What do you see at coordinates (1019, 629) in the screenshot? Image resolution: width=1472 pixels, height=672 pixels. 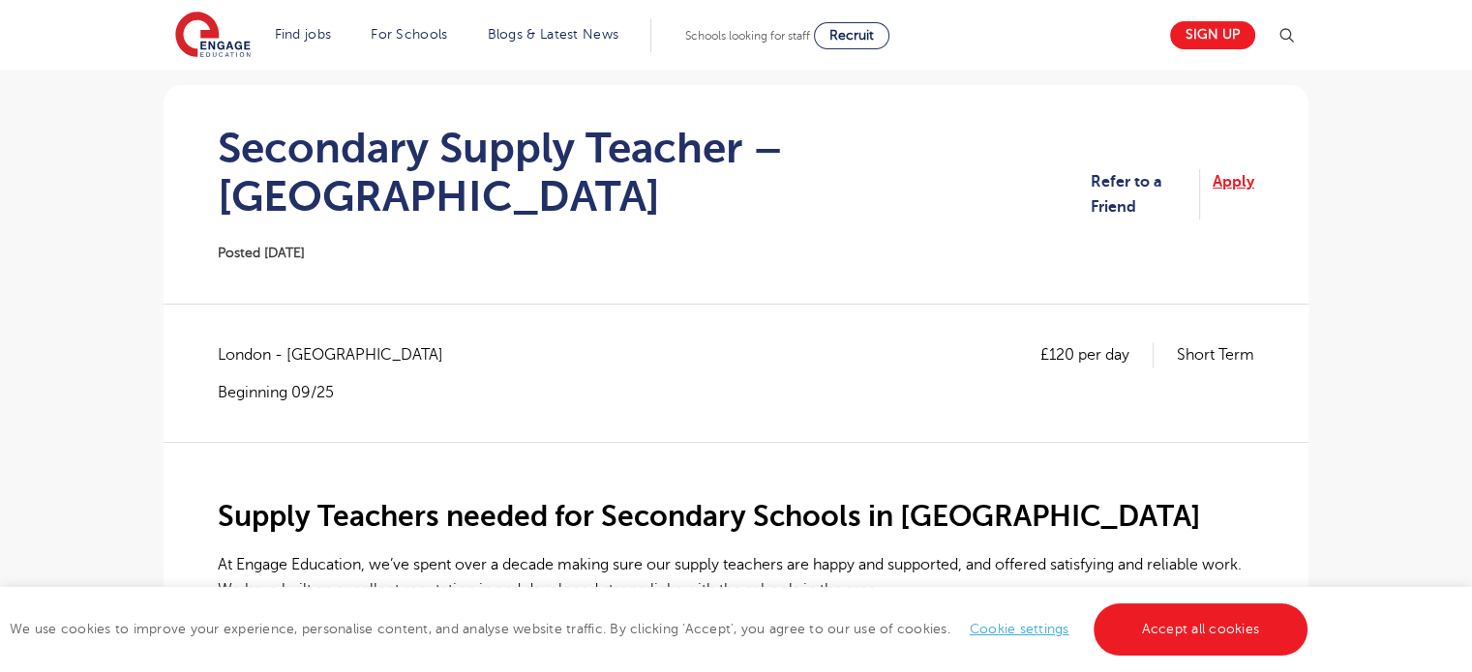 I see `a: Cookie settings` at bounding box center [1019, 629].